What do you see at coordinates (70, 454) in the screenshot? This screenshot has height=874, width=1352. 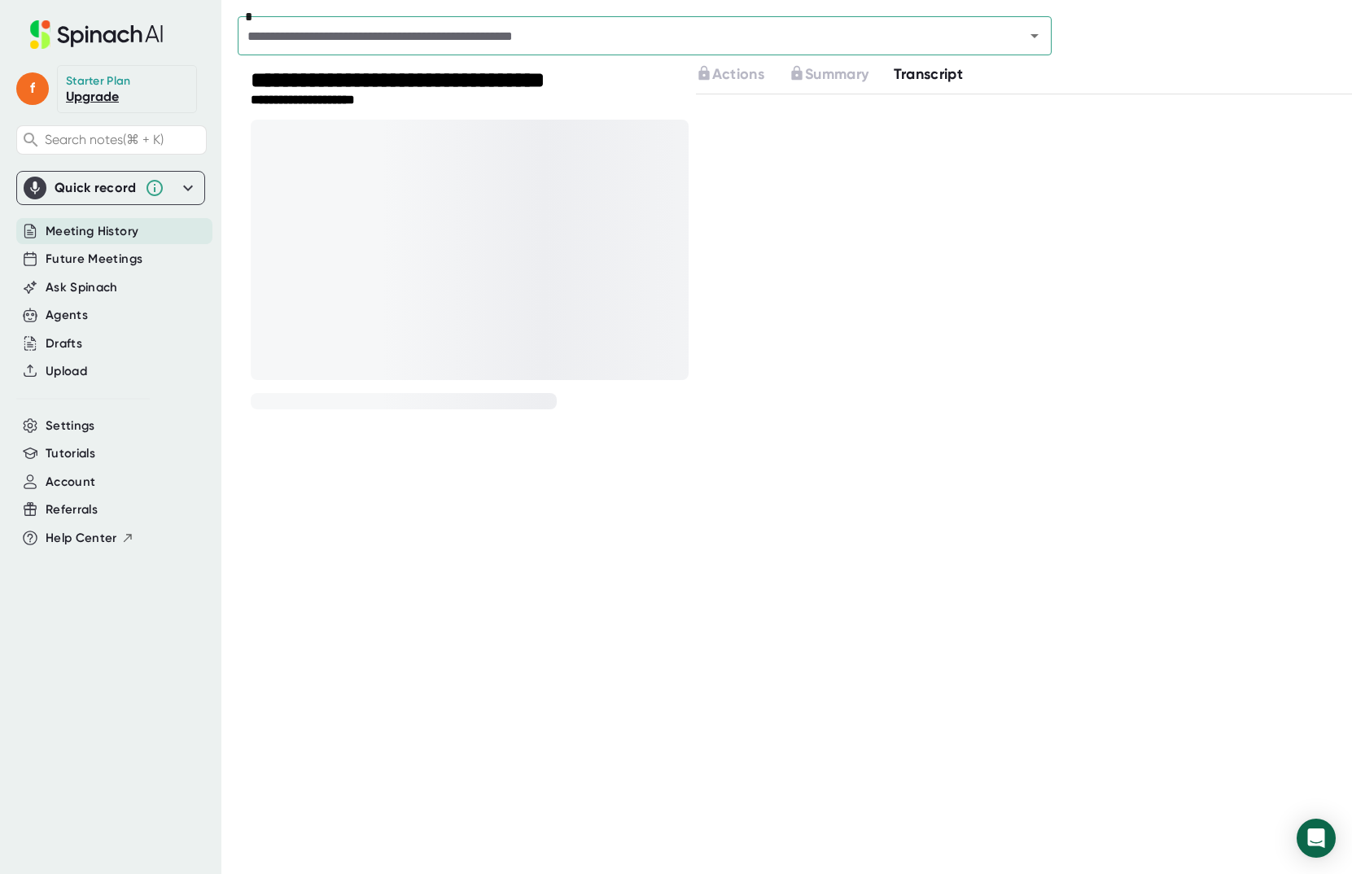 I see `button: Tutorials` at bounding box center [70, 454].